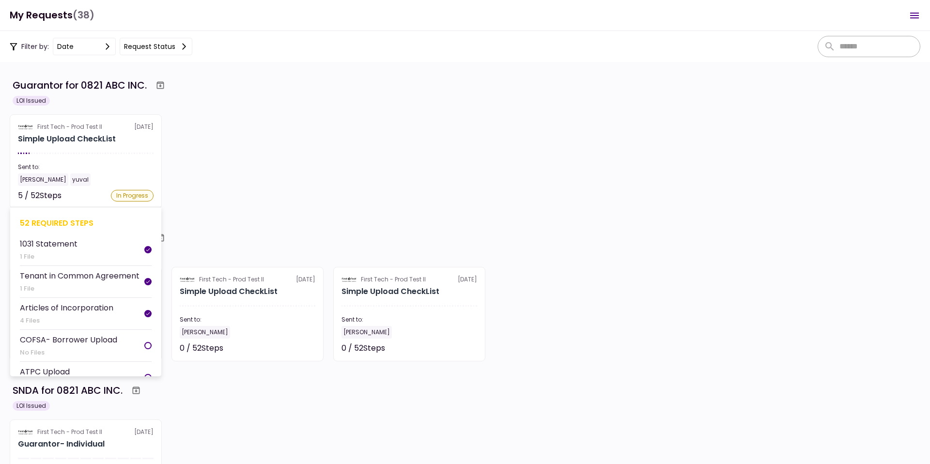 The height and width of the screenshot is (464, 930). I want to click on button: Open menu, so click(914, 15).